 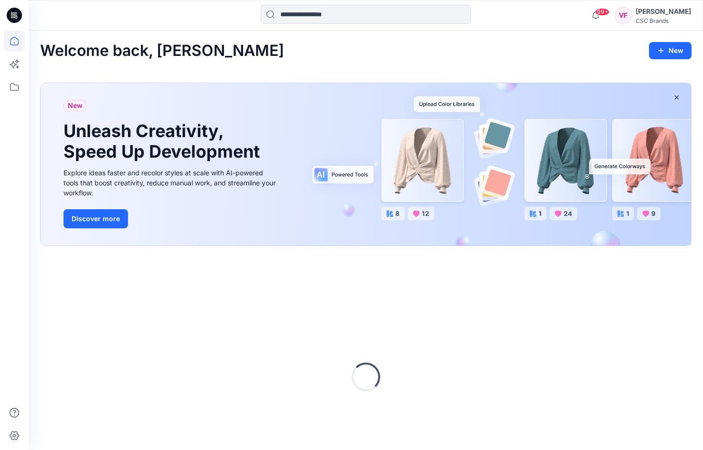 I want to click on div: Explore ideas faster and recolor styles at scale with AI-powered tools that boost creativity, red..., so click(x=171, y=182).